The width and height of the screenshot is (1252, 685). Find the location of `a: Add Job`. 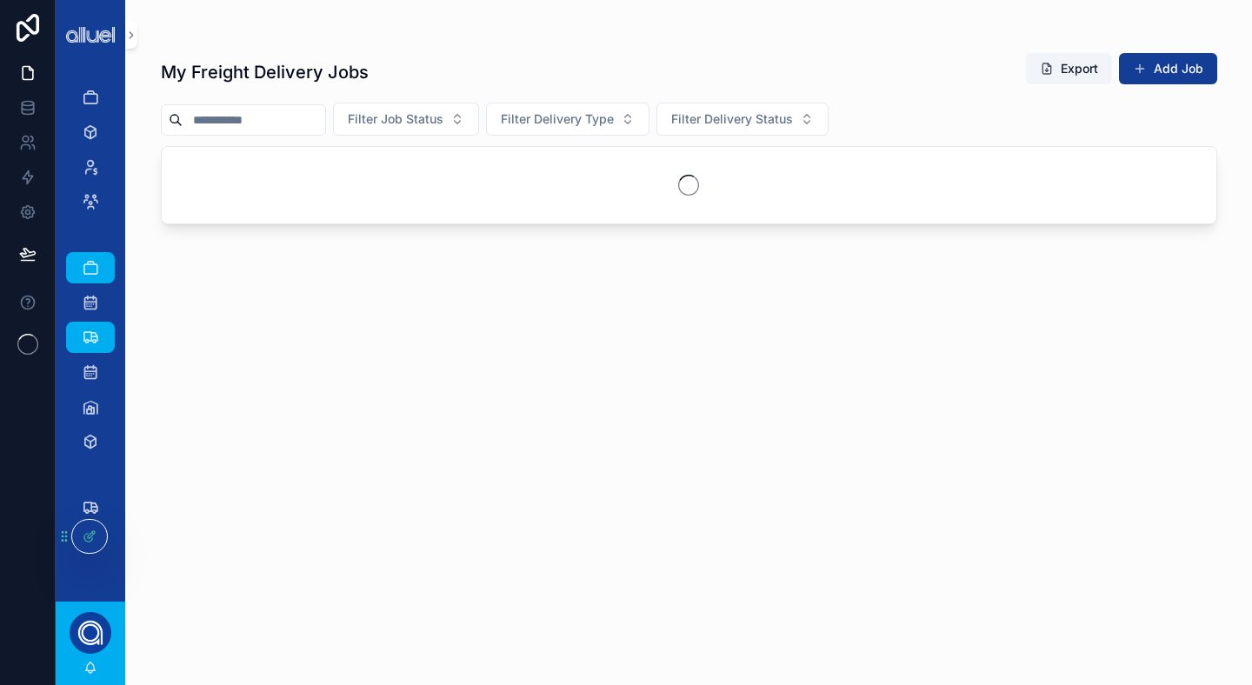

a: Add Job is located at coordinates (1167, 69).